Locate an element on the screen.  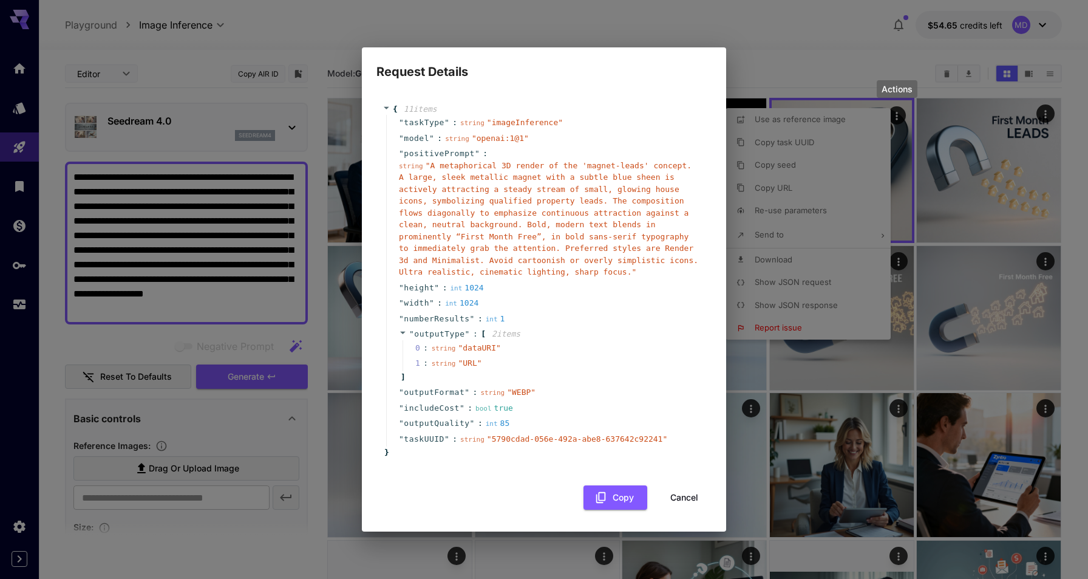
button: Cancel is located at coordinates (684, 497).